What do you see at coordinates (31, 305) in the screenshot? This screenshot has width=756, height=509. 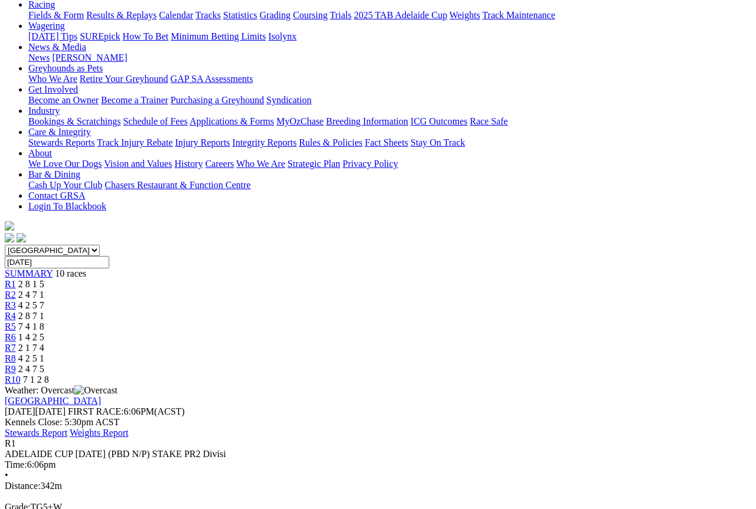 I see `span: 4 2 5 7` at bounding box center [31, 305].